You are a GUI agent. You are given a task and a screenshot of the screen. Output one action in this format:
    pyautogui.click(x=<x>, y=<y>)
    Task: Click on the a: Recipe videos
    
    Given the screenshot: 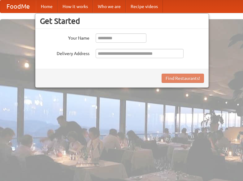 What is the action you would take?
    pyautogui.click(x=144, y=7)
    